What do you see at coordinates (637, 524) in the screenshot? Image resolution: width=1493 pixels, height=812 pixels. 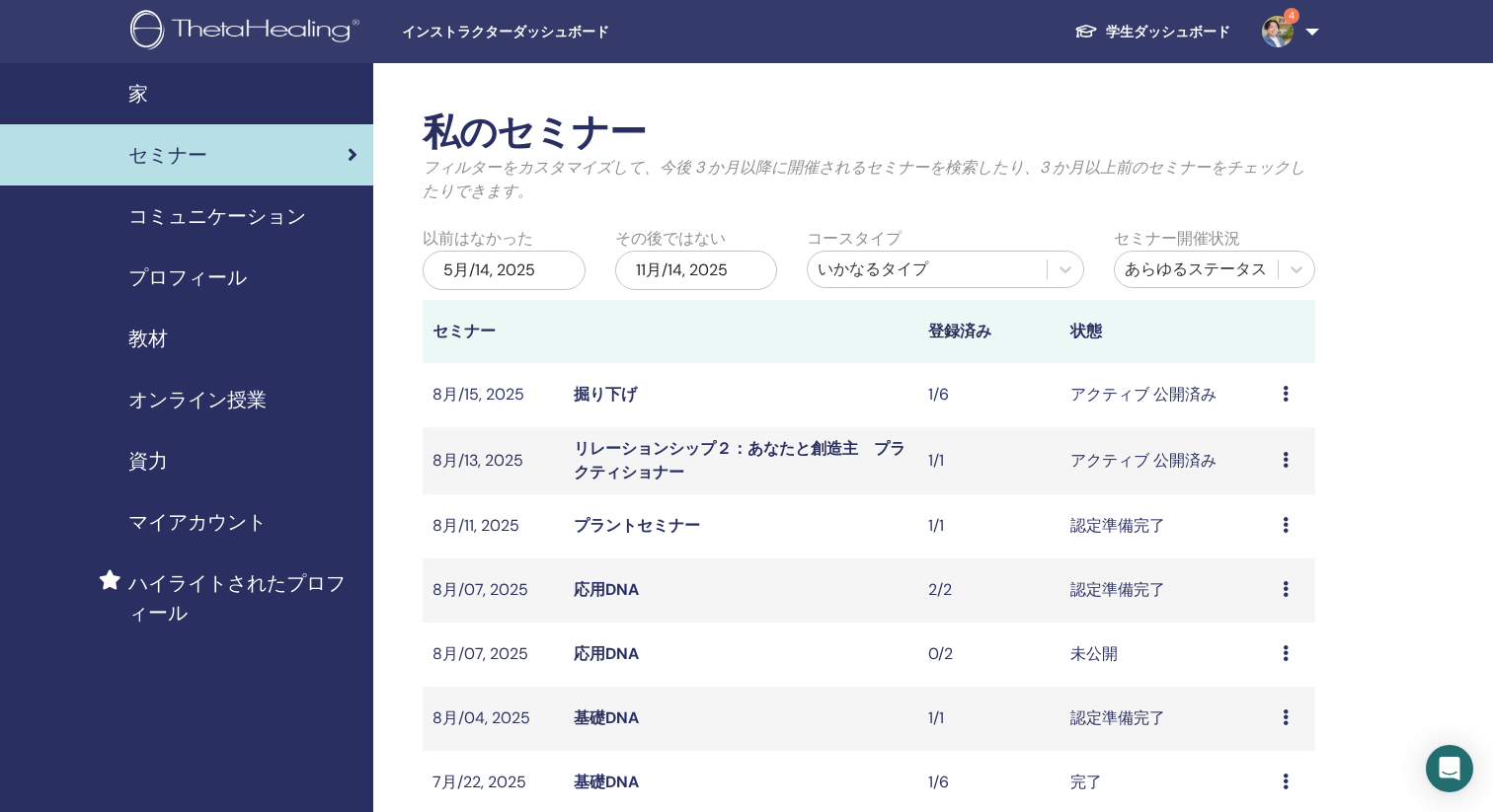 I see `a: プラントセミナー` at bounding box center [637, 524].